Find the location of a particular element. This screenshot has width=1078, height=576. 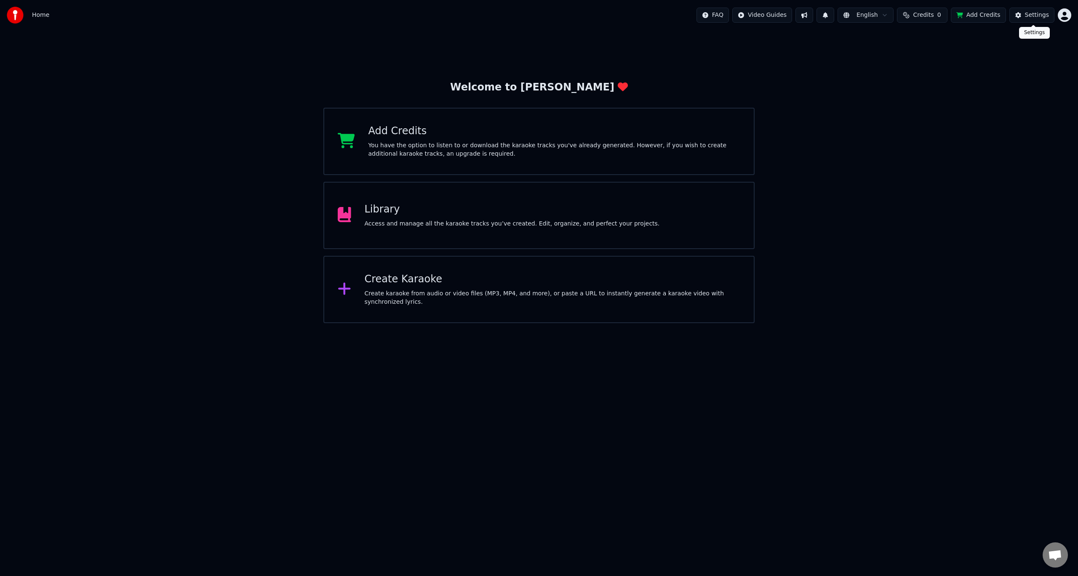

div: You have the option to listen to or download the karaoke tracks you've already generated. However... is located at coordinates (554, 150).